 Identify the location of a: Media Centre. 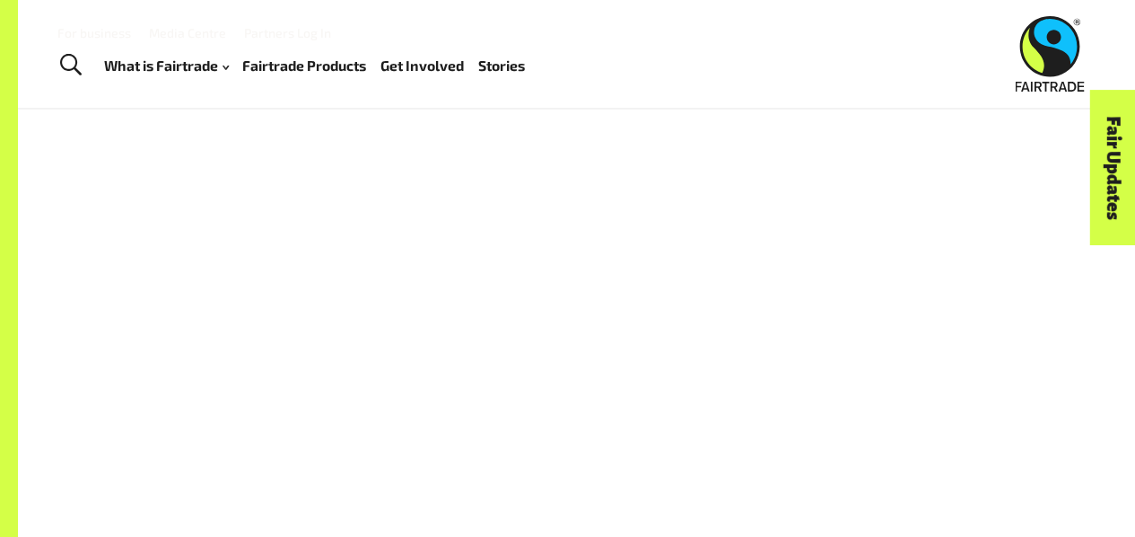
(188, 32).